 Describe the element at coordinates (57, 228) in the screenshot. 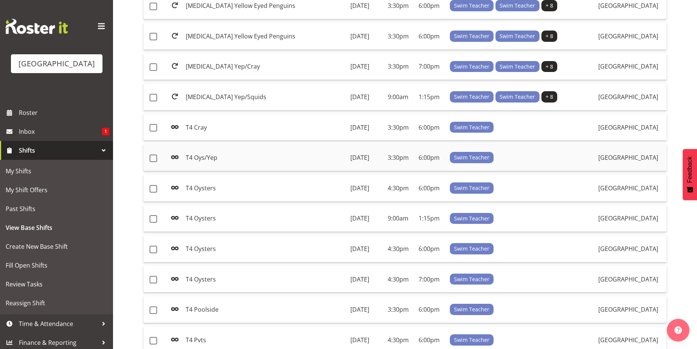

I see `a: View Base Shifts` at that location.